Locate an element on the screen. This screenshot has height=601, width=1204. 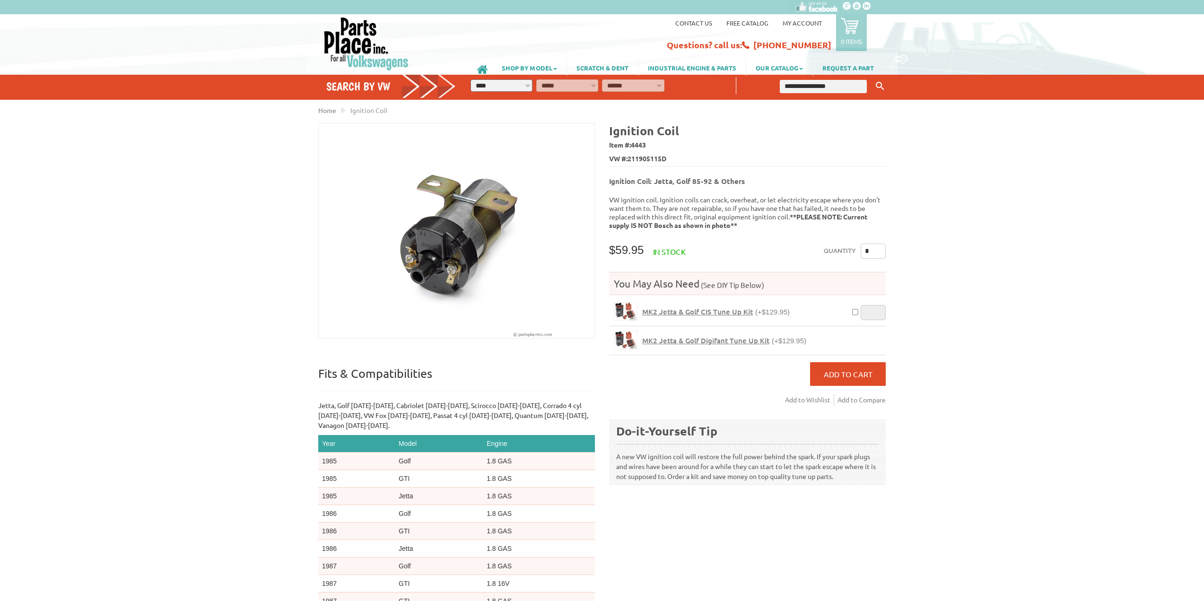
span: Ignition Coil is located at coordinates (369, 110).